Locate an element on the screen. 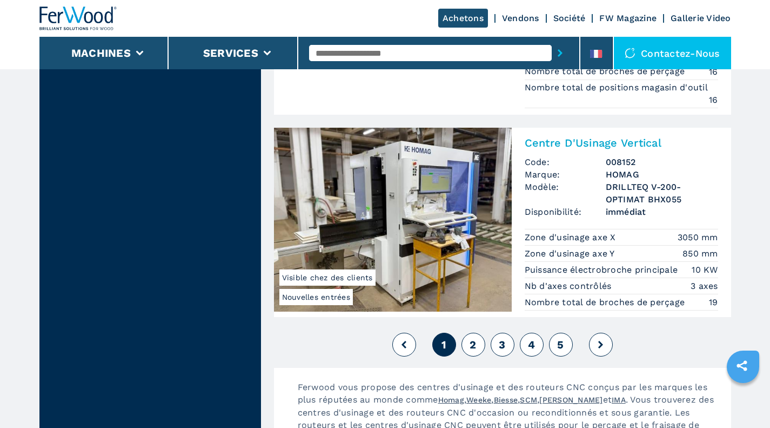  a: IMA is located at coordinates (619, 399).